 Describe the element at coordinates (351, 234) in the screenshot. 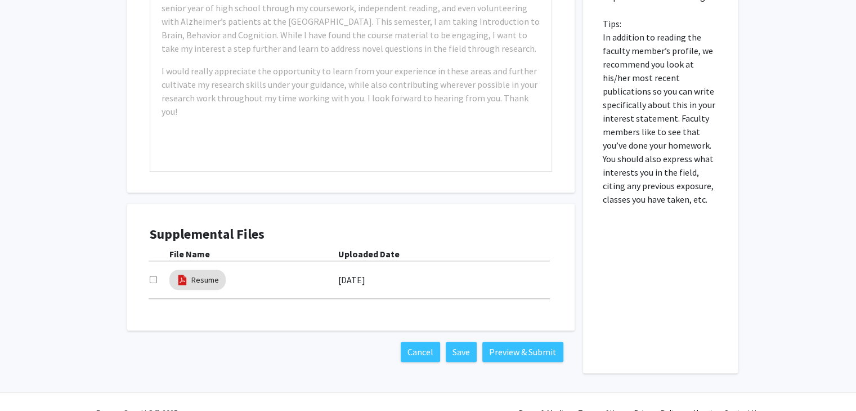

I see `h4: Supplemental Files` at that location.